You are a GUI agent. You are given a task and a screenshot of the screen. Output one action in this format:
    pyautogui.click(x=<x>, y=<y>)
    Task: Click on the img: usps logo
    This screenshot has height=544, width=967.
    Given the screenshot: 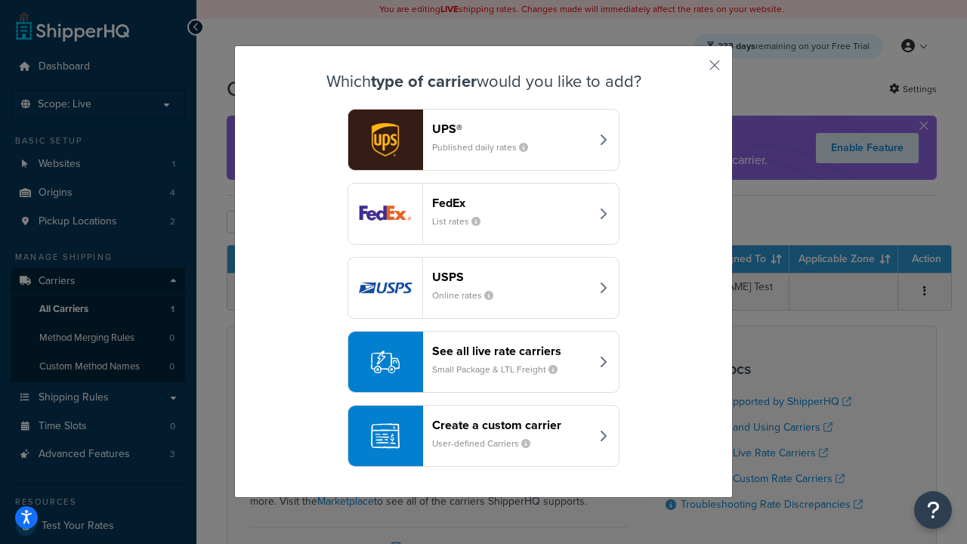 What is the action you would take?
    pyautogui.click(x=385, y=288)
    